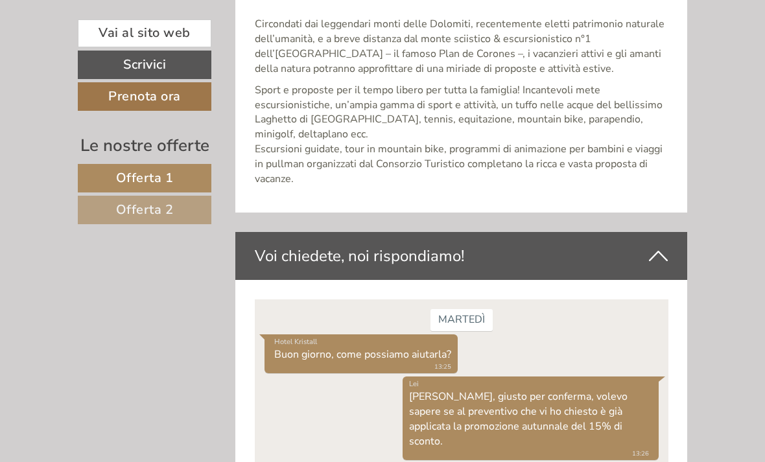  I want to click on button: Invia, so click(379, 350).